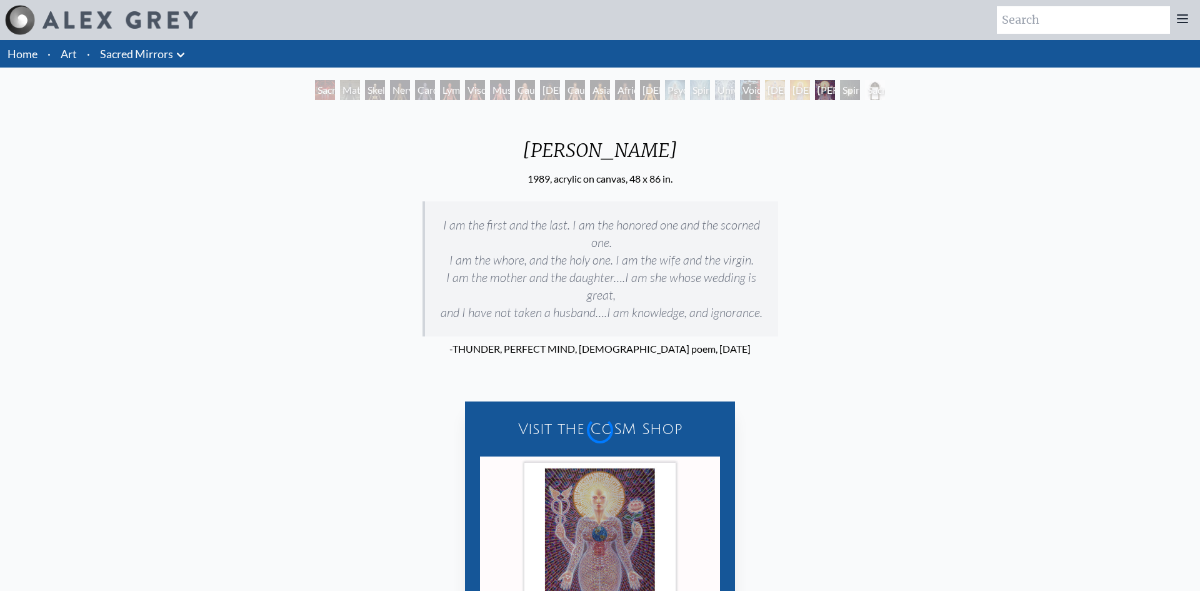 The image size is (1200, 591). I want to click on div: Sacred Mirrors Frame, so click(875, 90).